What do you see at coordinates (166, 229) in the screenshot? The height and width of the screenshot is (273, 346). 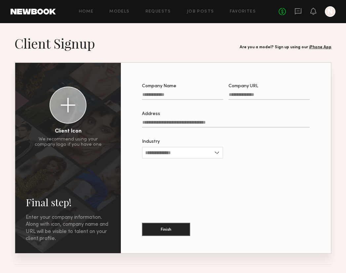 I see `button: Finish` at bounding box center [166, 229].